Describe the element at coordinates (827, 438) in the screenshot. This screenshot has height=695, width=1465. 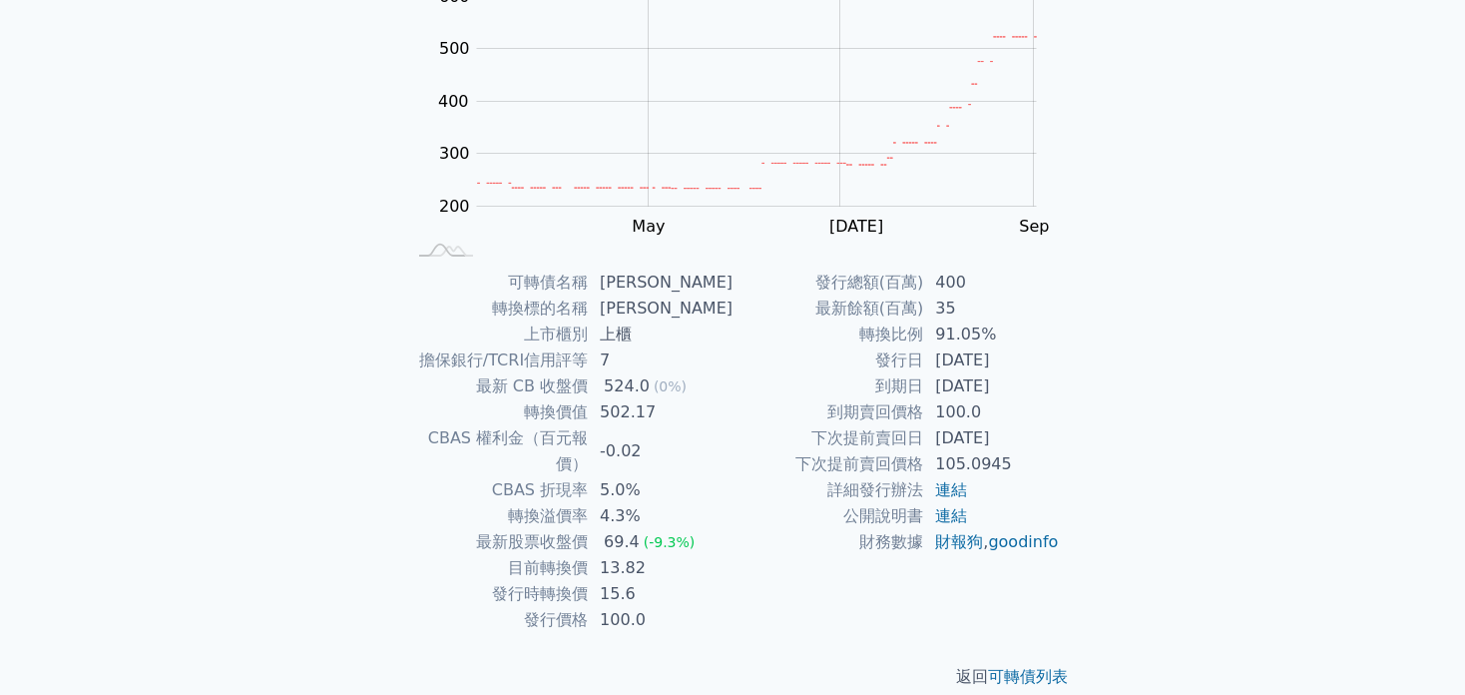
I see `td: 下次提前賣回日` at that location.